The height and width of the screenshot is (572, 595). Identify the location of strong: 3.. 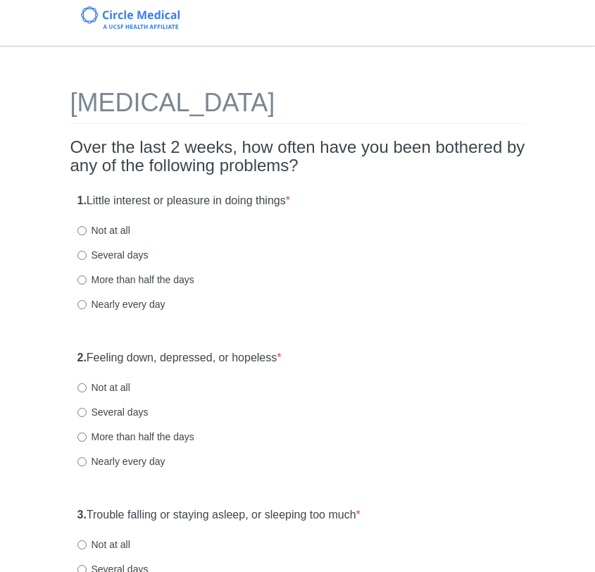
(82, 514).